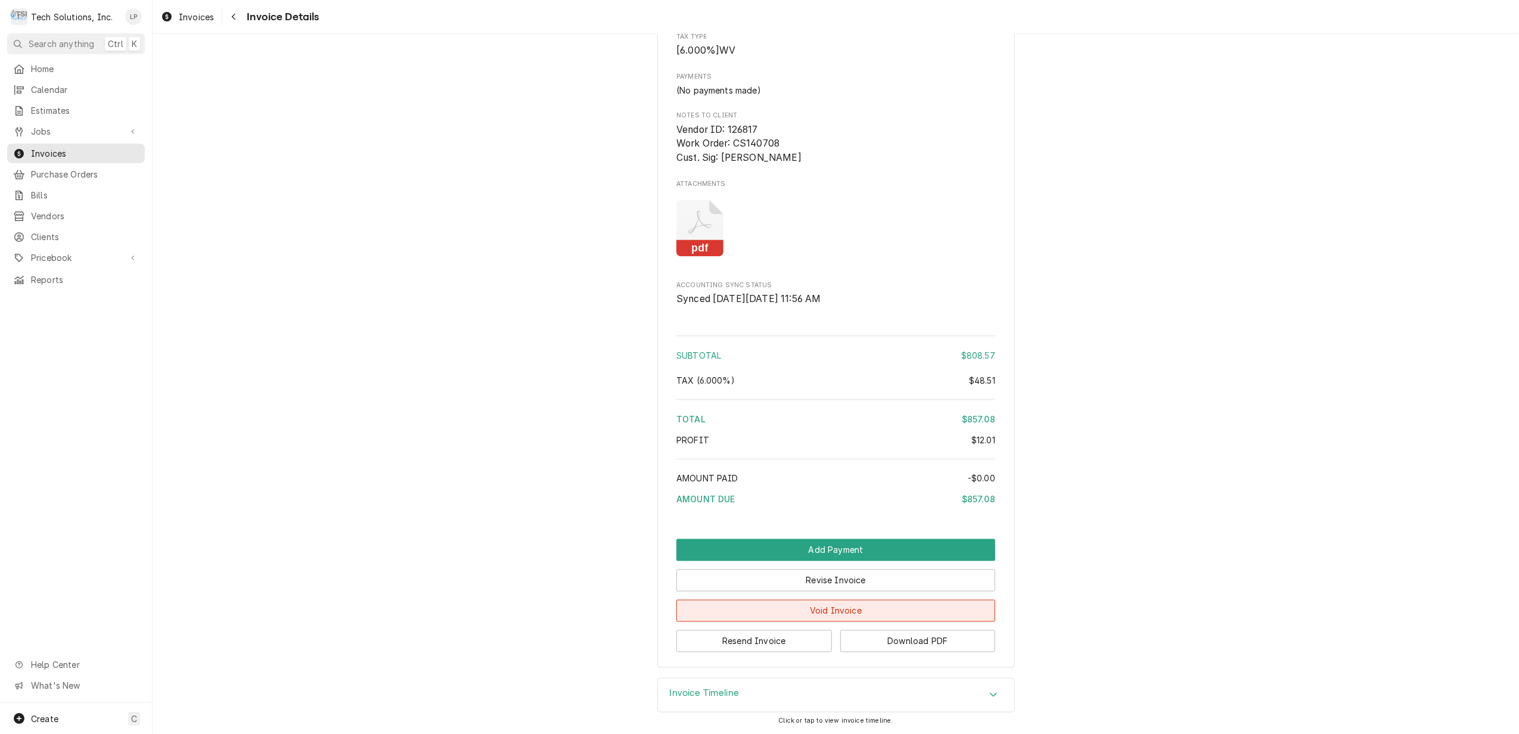 Image resolution: width=1519 pixels, height=734 pixels. What do you see at coordinates (835, 721) in the screenshot?
I see `span: Click or tap to view invoice timeline.` at bounding box center [835, 721].